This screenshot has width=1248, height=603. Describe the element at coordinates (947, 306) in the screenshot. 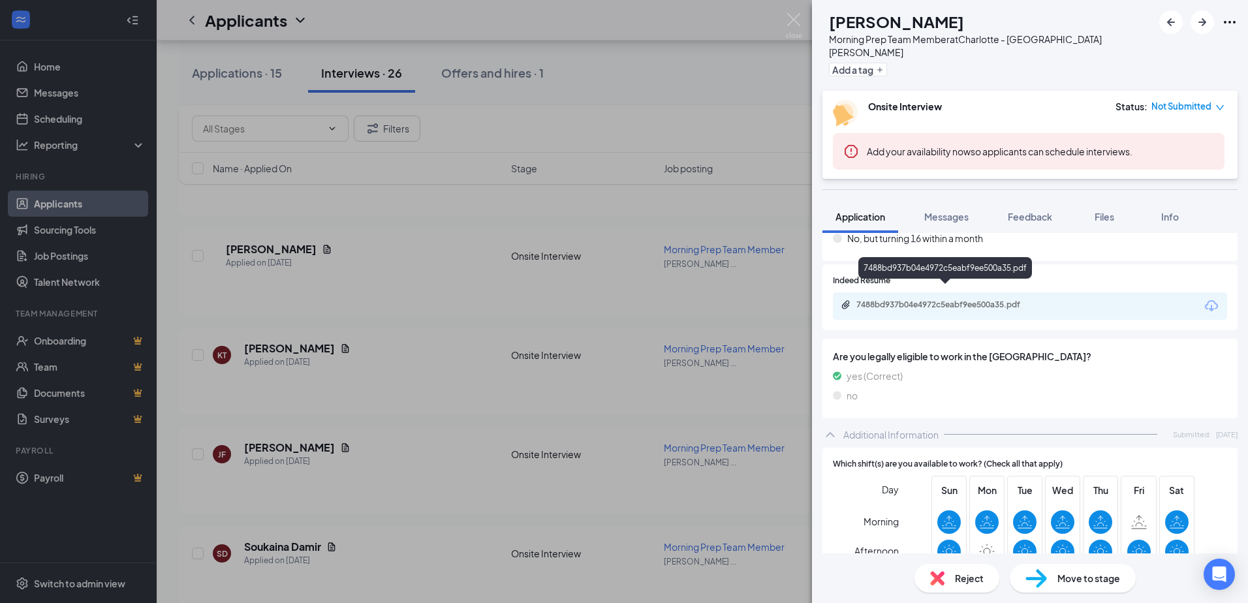

I see `a: Paperclip7488bd937b04e4972c5eabf9ee500a35.pdf` at that location.